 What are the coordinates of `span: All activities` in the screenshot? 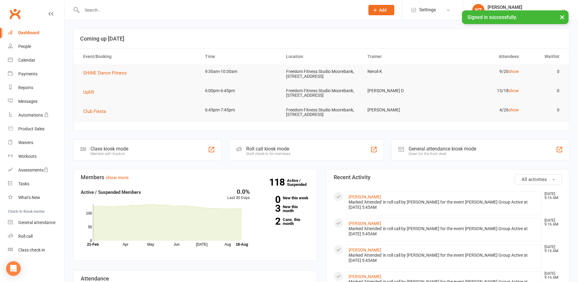 It's located at (534, 179).